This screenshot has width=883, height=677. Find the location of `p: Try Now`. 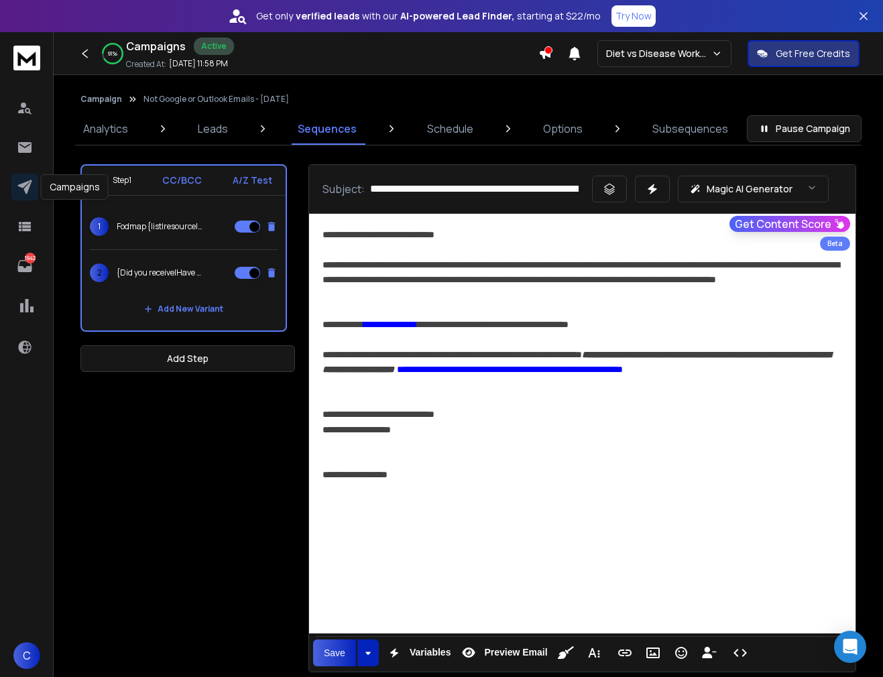

p: Try Now is located at coordinates (633, 16).